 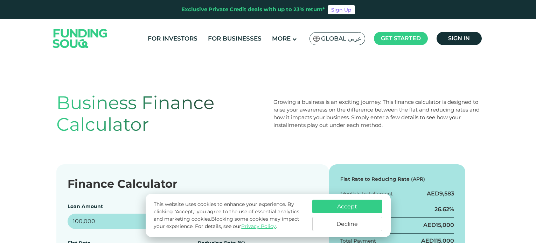 I want to click on span: More, so click(x=281, y=39).